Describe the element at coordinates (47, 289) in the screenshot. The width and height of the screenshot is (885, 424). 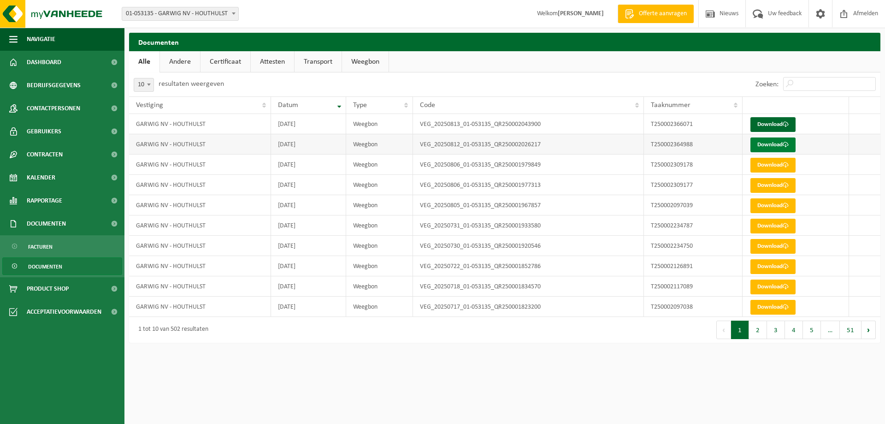
I see `span: Product Shop` at that location.